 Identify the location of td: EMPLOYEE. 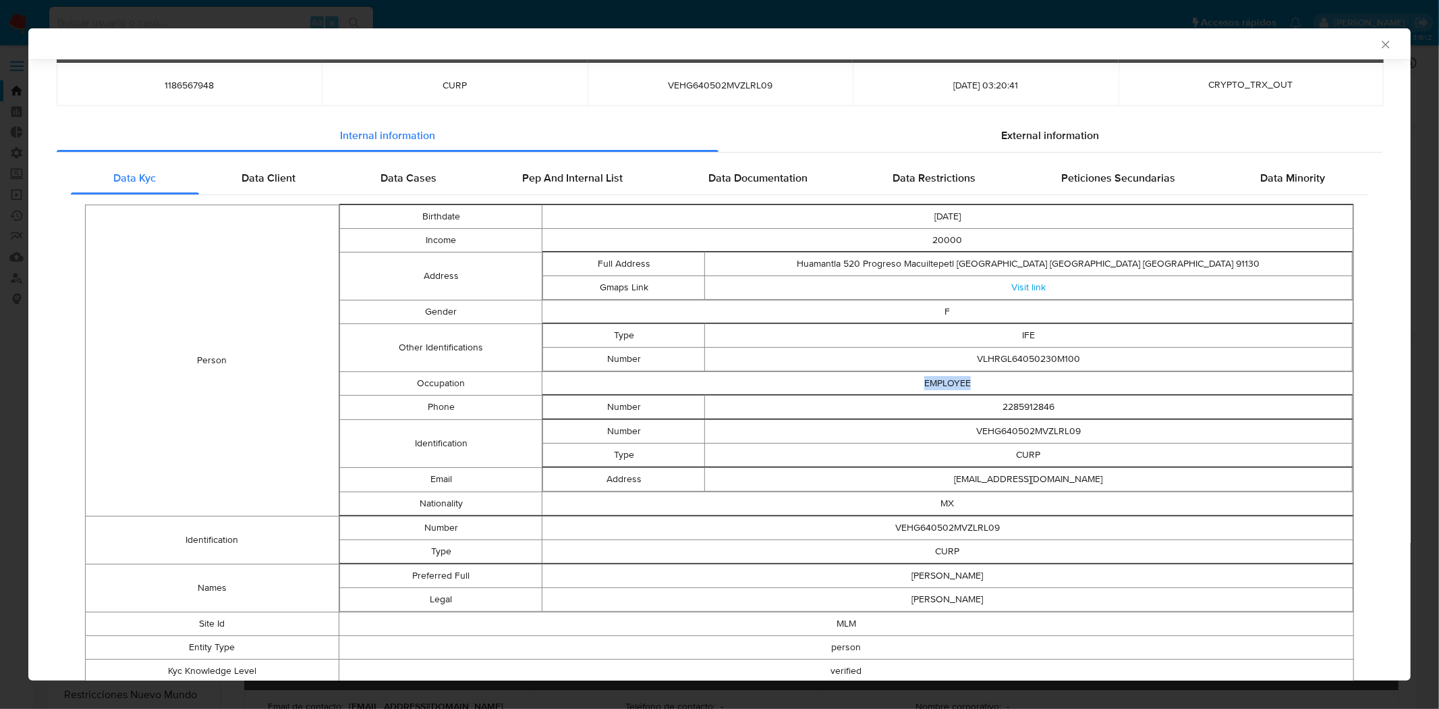
(948, 383).